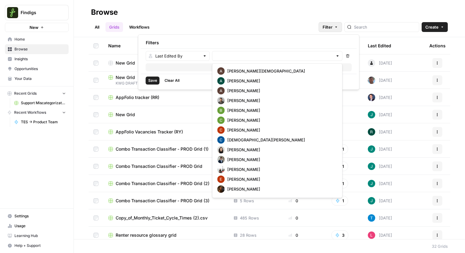 The width and height of the screenshot is (465, 253). What do you see at coordinates (40, 59) in the screenshot?
I see `span: Insights` at bounding box center [40, 59].